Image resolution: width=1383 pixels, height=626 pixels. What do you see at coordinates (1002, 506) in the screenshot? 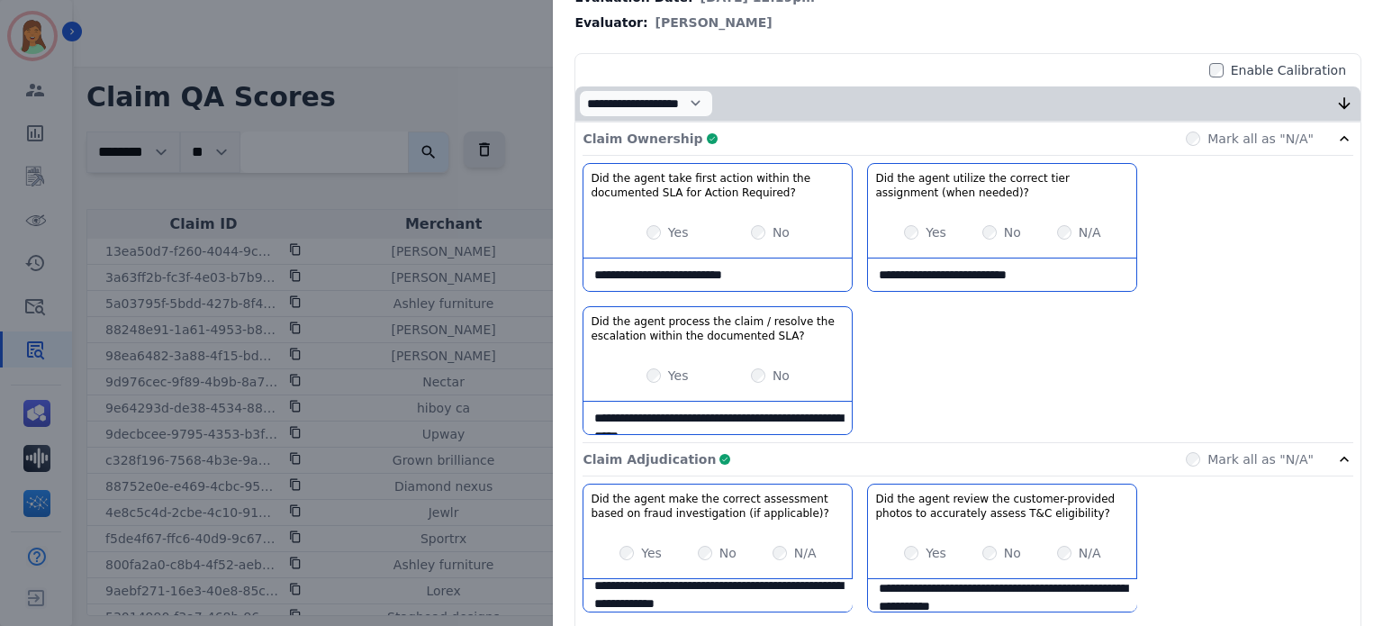
I see `h3: Did the agent review the customer-provided photos to accurately assess T&C eligibility?` at bounding box center [1002, 506].